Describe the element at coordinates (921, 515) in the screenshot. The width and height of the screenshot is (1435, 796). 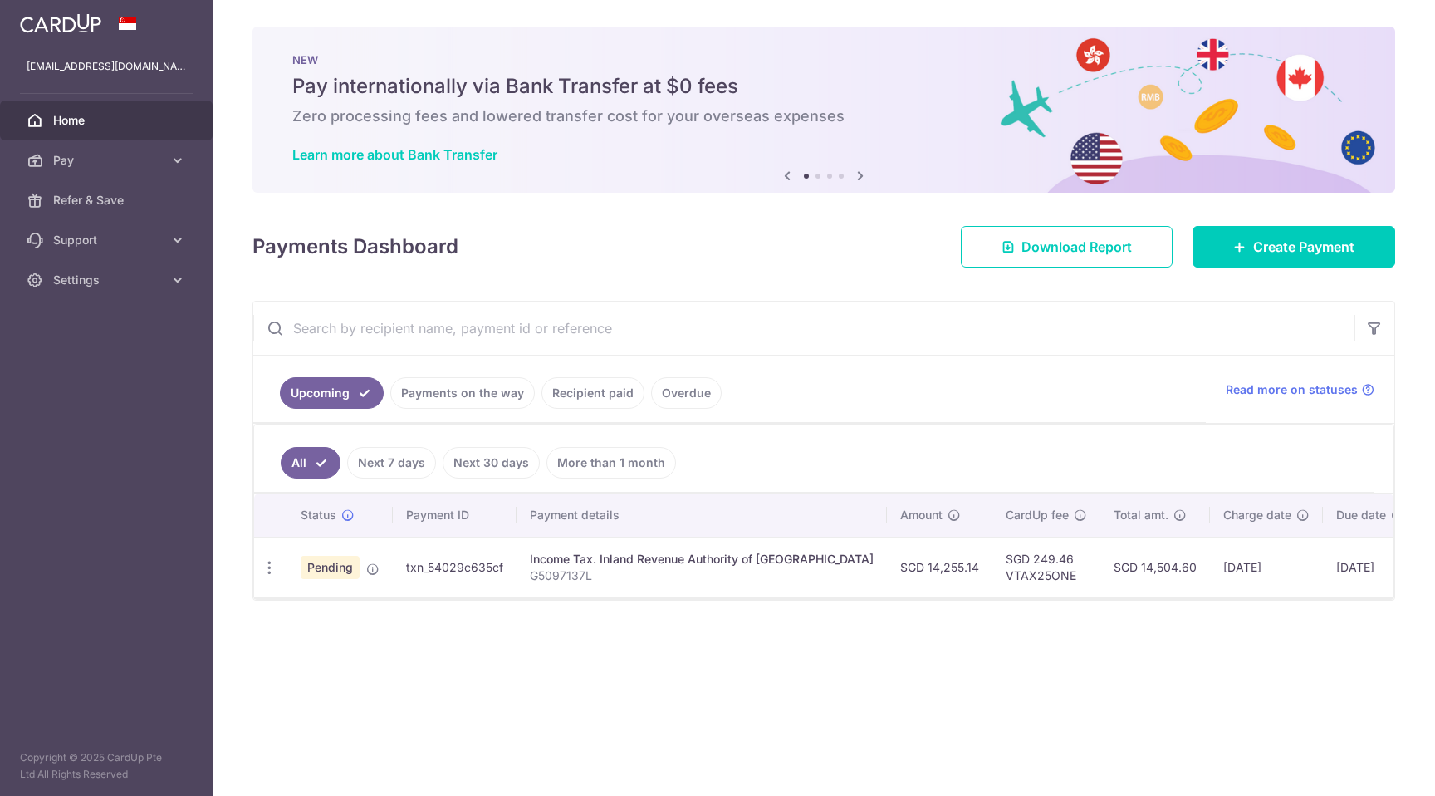
I see `span: Amount` at that location.